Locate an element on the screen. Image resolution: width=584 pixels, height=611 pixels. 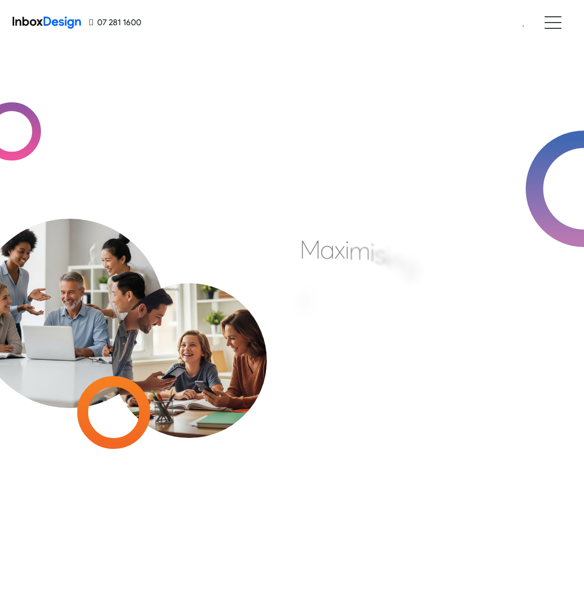
div: m is located at coordinates (360, 251).